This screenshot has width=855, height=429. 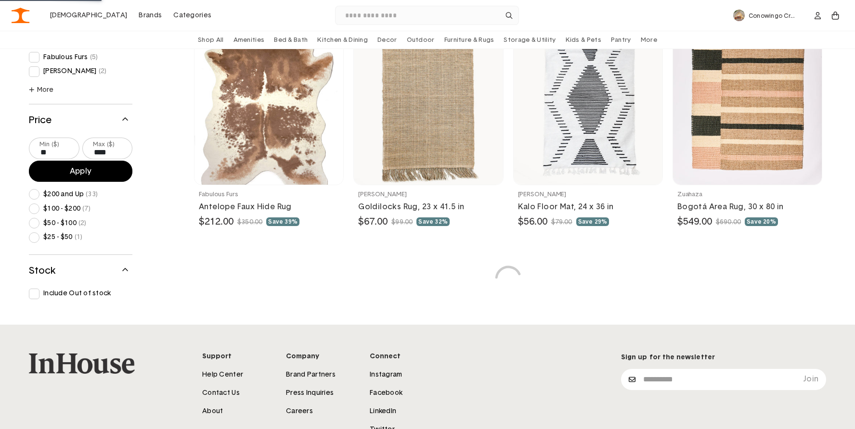 I want to click on div: $200 and Up, so click(x=80, y=195).